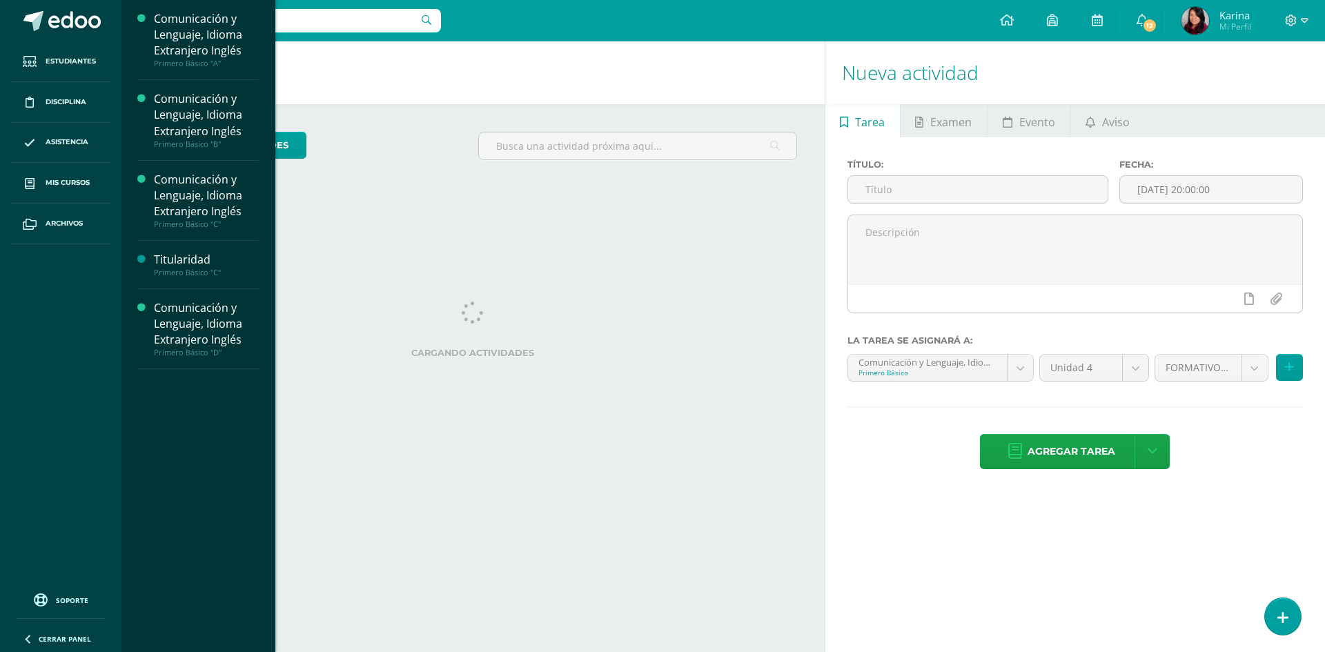 The width and height of the screenshot is (1325, 652). What do you see at coordinates (206, 144) in the screenshot?
I see `div: Primero Básico "B"` at bounding box center [206, 144].